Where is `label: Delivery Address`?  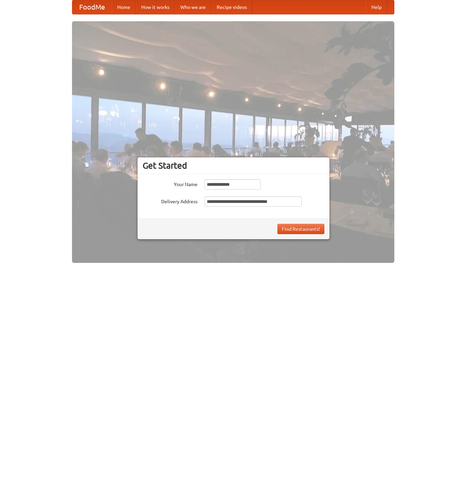 label: Delivery Address is located at coordinates (170, 201).